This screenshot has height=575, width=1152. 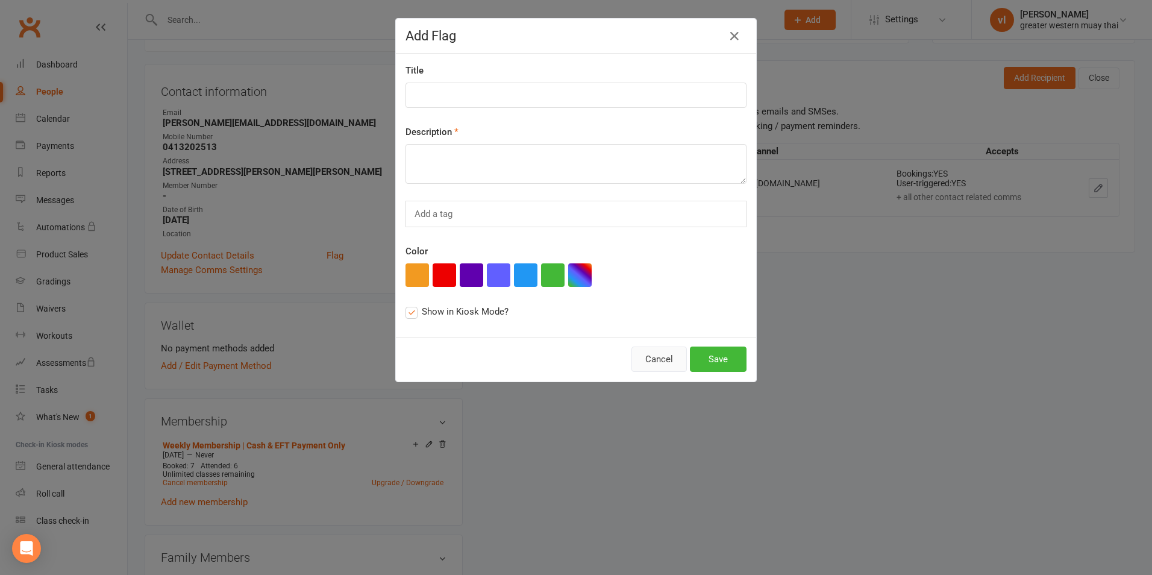 I want to click on button: Save, so click(x=718, y=359).